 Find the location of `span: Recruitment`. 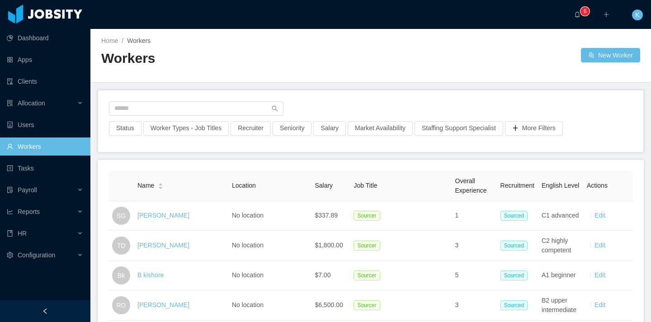

span: Recruitment is located at coordinates (517, 185).